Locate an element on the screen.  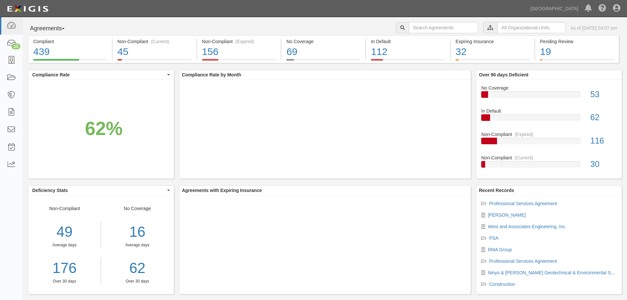
a: Non-Compliant(Current)30 is located at coordinates (549, 164).